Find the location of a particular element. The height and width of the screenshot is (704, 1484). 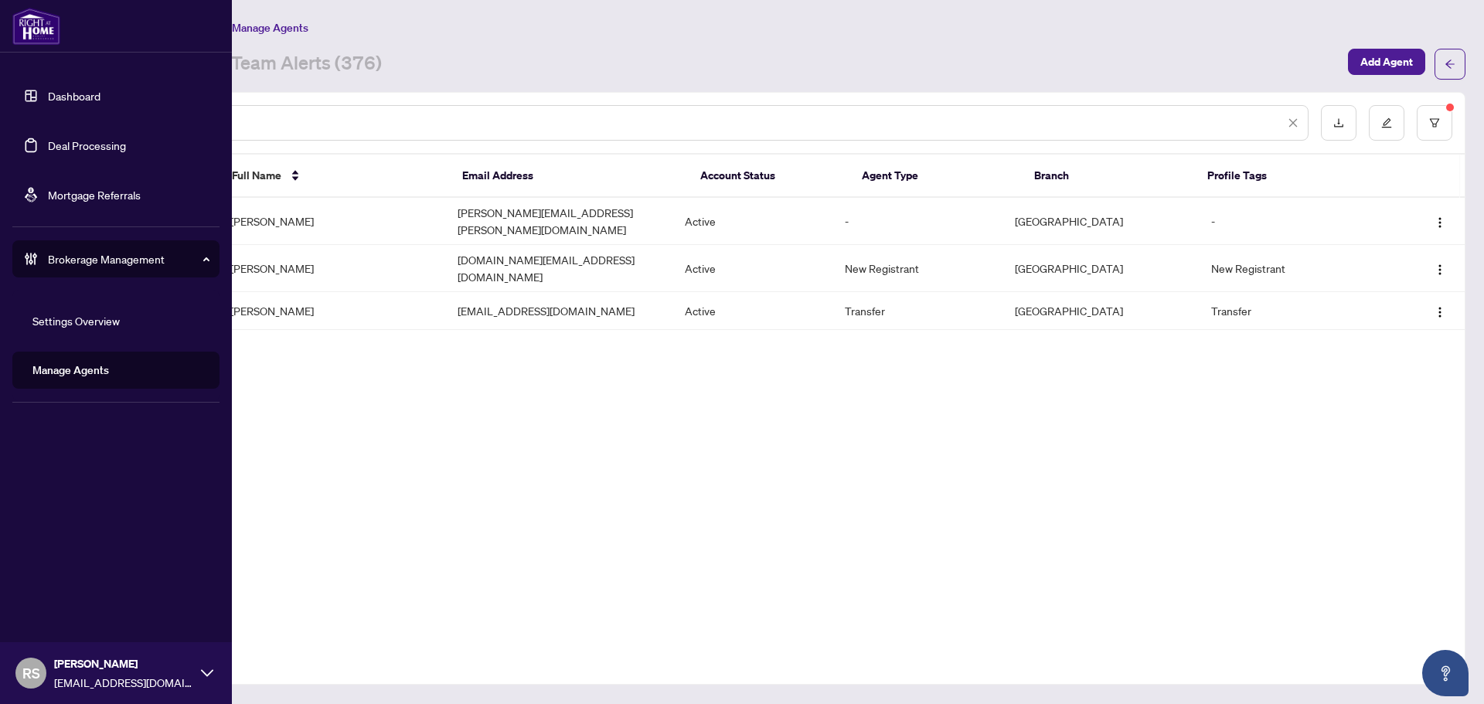

span: RS is located at coordinates (31, 673).